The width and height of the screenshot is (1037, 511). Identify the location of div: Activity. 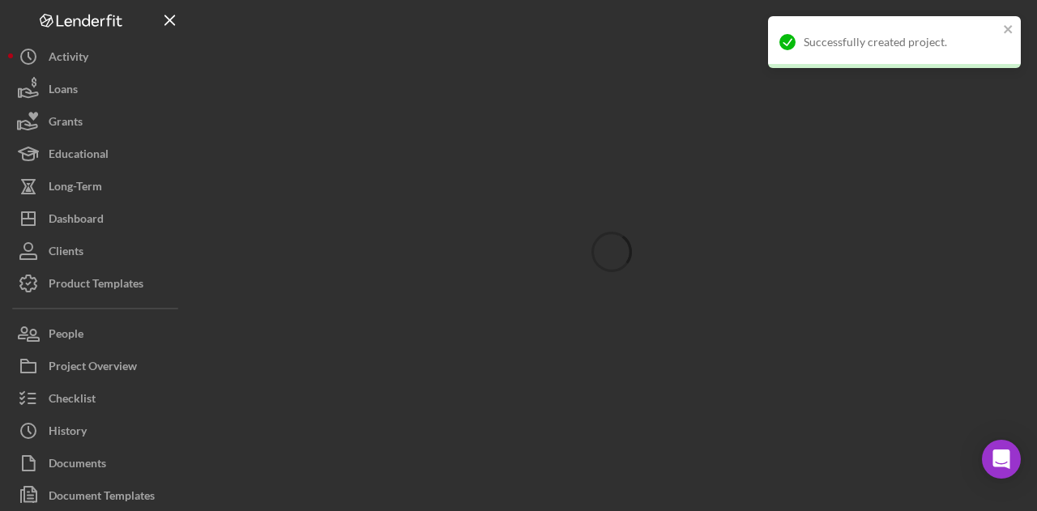
(68, 58).